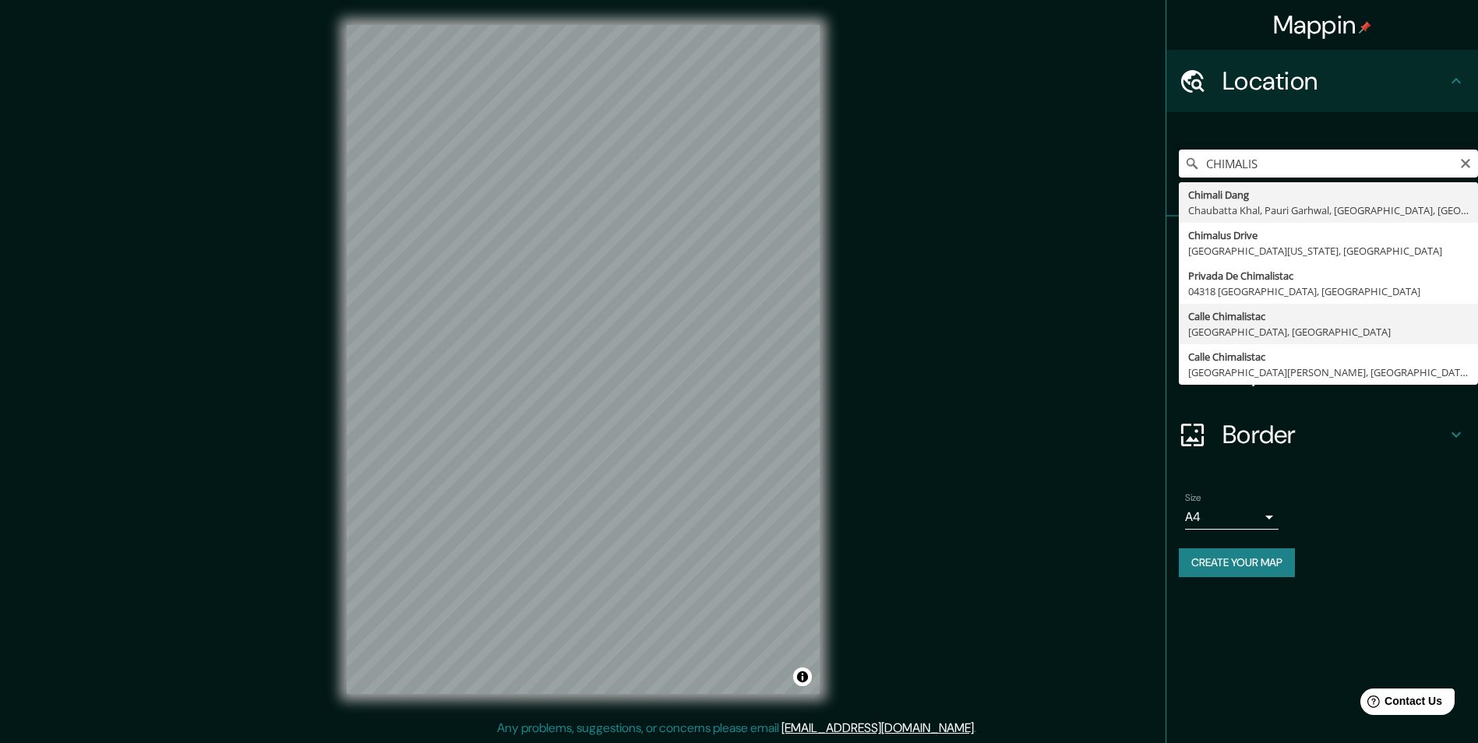 This screenshot has height=743, width=1478. Describe the element at coordinates (1322, 372) in the screenshot. I see `div: Layout` at that location.